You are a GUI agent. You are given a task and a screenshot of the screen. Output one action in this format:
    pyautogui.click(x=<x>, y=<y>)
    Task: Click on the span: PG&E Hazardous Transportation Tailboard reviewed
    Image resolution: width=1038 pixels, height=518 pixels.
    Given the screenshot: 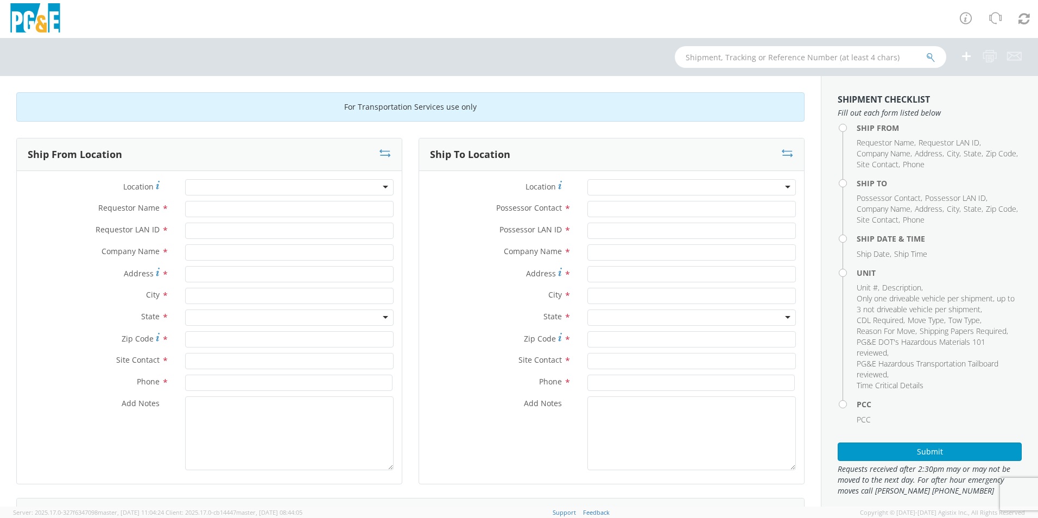 What is the action you would take?
    pyautogui.click(x=927, y=369)
    